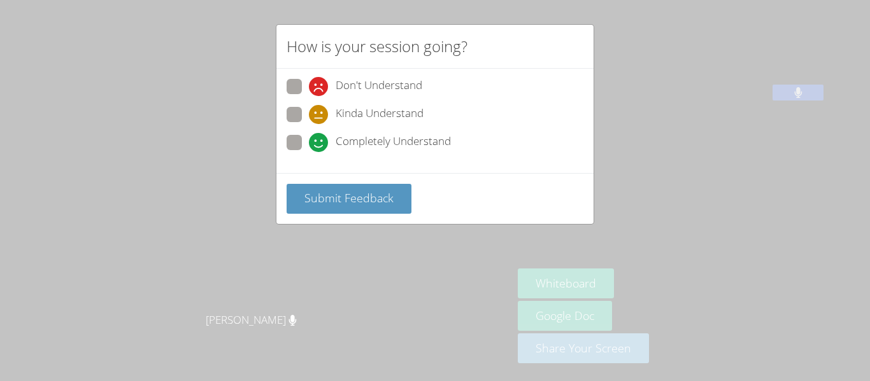  What do you see at coordinates (379, 115) in the screenshot?
I see `span: Kinda Understand` at bounding box center [379, 115].